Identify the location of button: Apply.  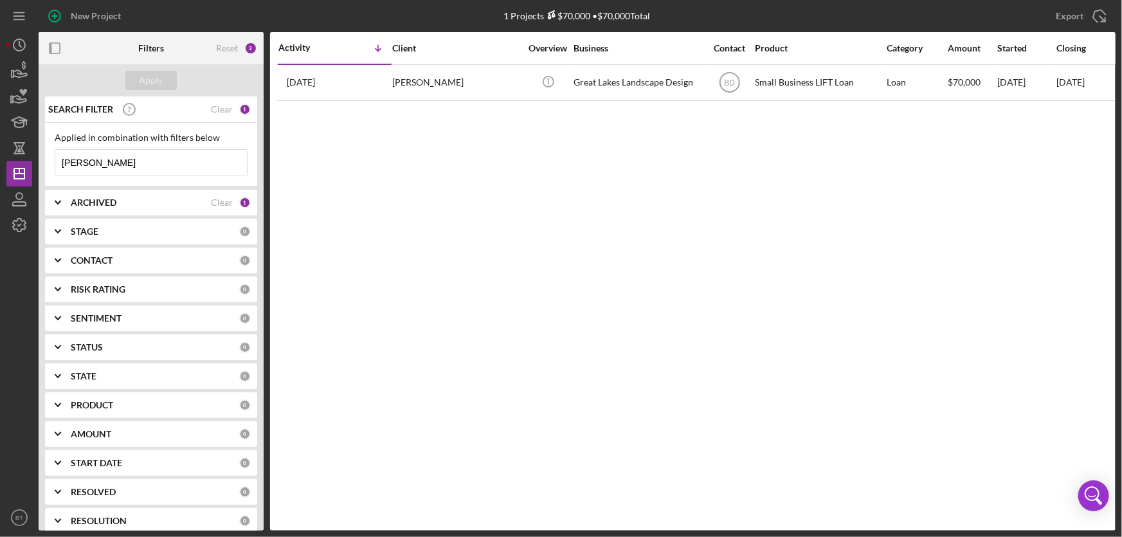
(151, 80).